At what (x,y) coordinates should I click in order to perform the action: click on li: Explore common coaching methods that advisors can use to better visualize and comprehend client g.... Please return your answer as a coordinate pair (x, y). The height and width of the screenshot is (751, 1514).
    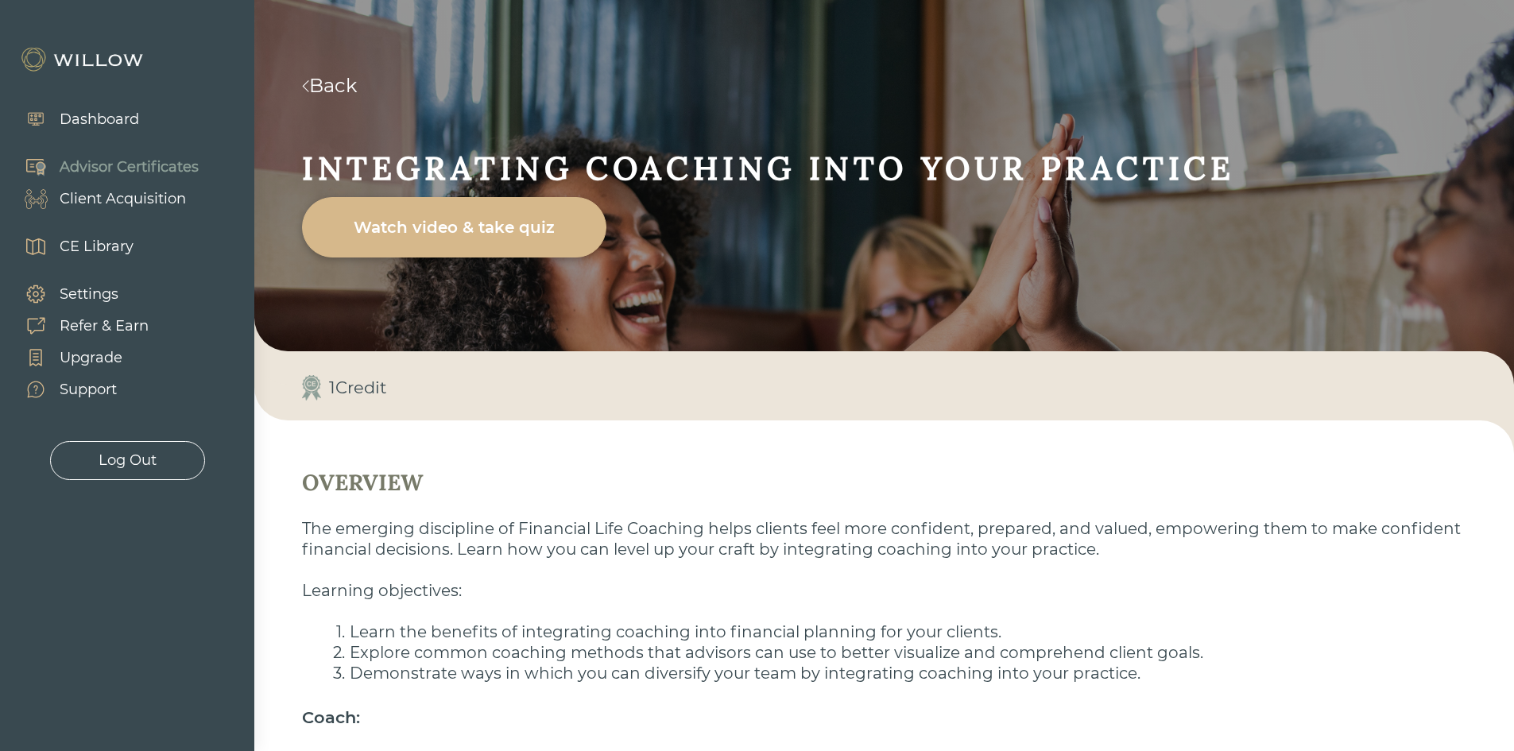
    Looking at the image, I should click on (896, 653).